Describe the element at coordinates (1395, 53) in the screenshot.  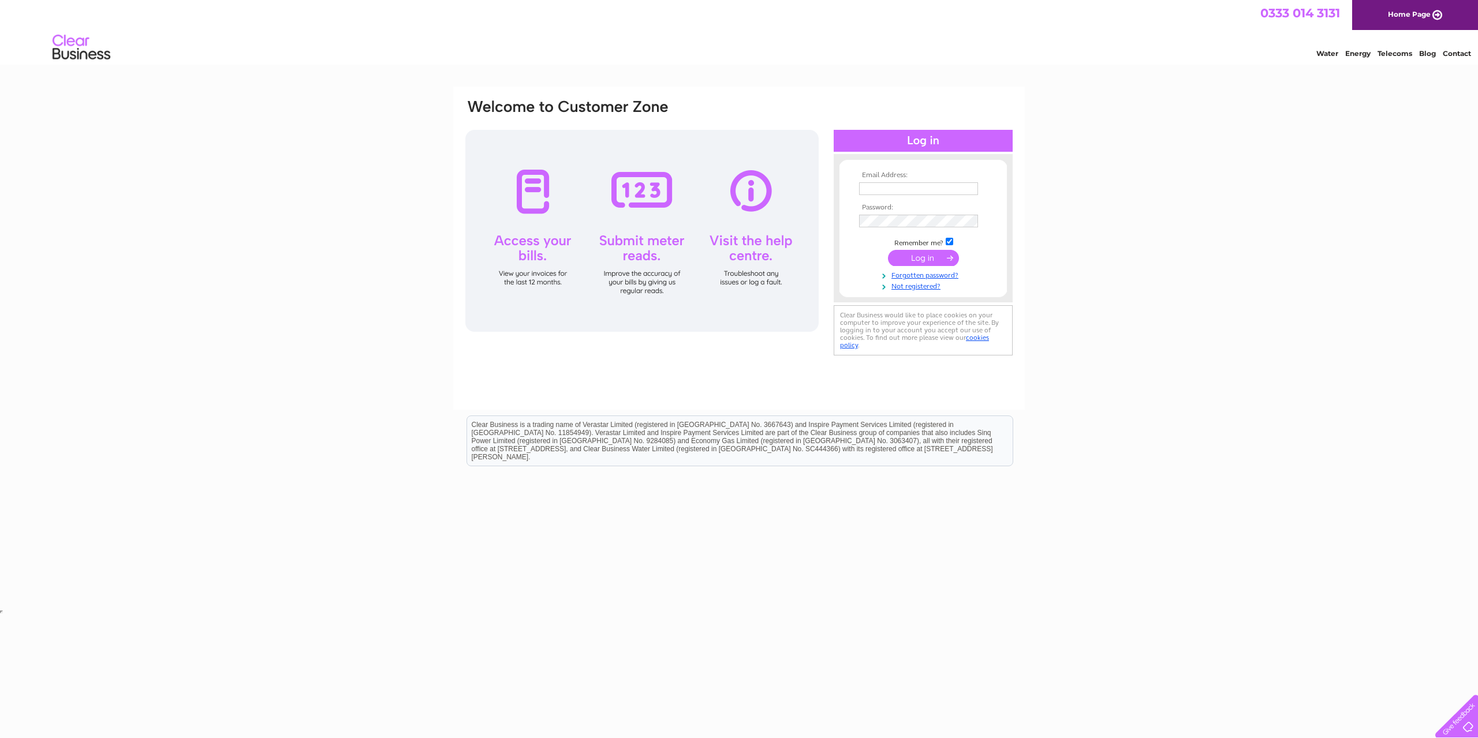
I see `a: Telecoms` at that location.